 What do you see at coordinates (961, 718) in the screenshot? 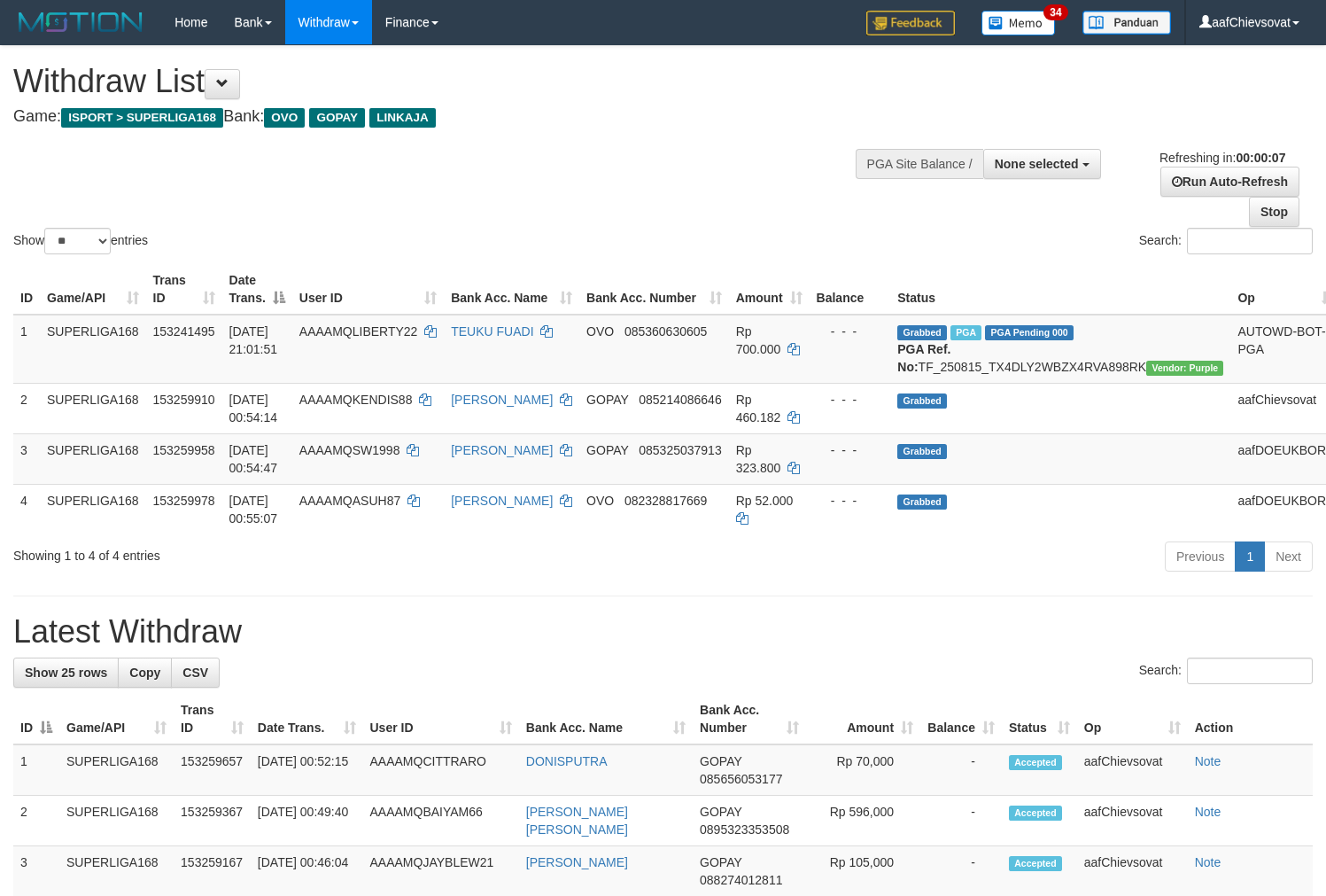
I see `th: Balance: activate to sort column ascending` at bounding box center [961, 718].